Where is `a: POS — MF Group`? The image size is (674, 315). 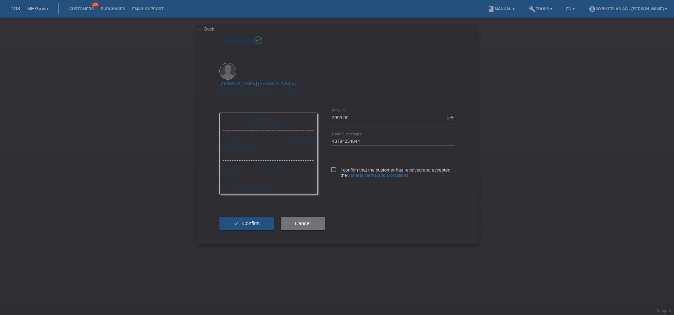
a: POS — MF Group is located at coordinates (29, 8).